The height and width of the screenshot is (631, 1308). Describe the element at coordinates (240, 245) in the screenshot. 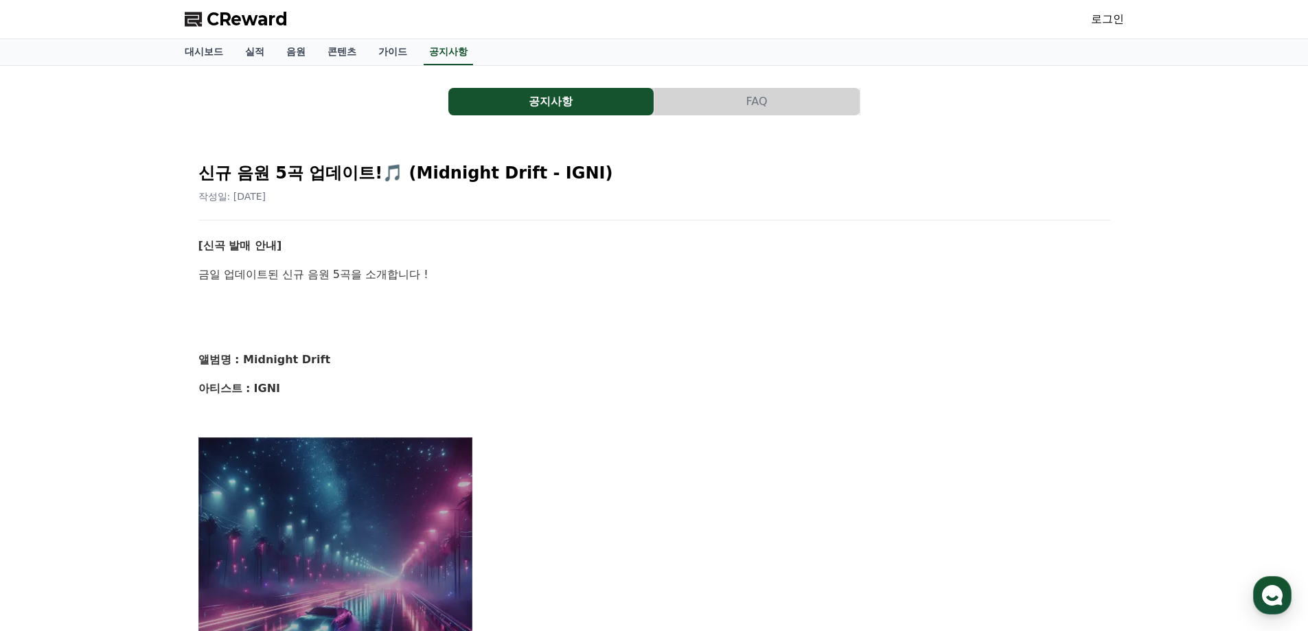

I see `strong: [신곡 발매 안내]` at that location.